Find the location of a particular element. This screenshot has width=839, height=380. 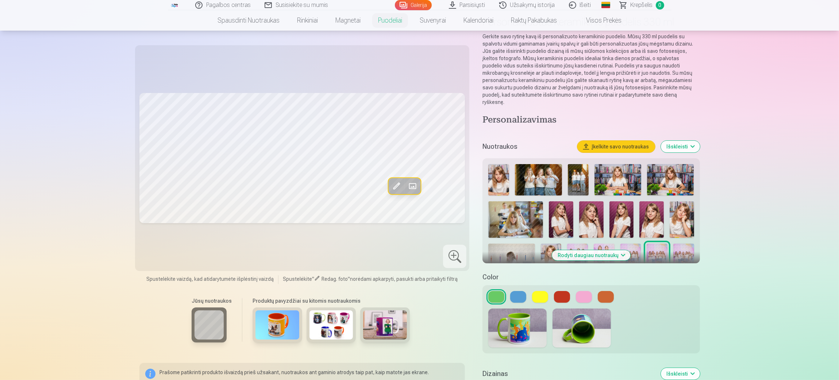

span: 0 is located at coordinates (660, 5).